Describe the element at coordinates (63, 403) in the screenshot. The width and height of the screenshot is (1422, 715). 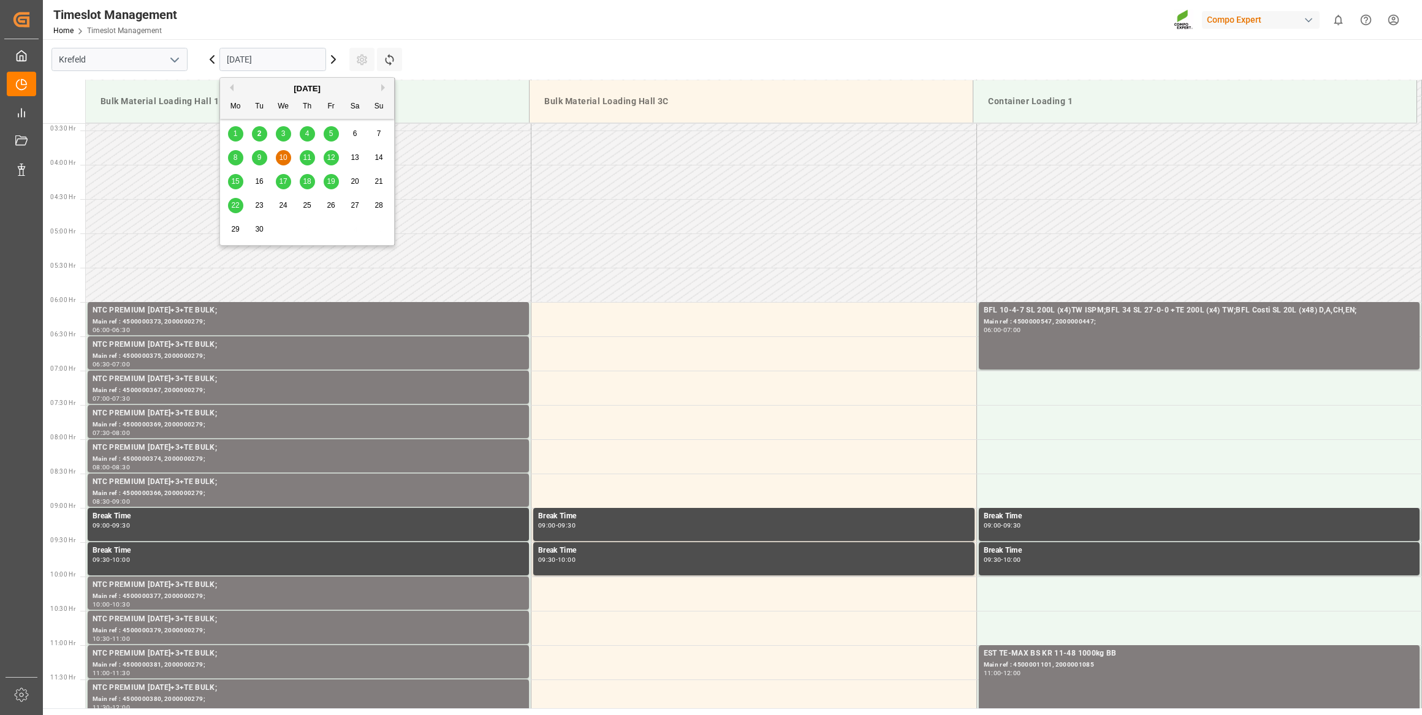
I see `span: 07:30 Hr` at that location.